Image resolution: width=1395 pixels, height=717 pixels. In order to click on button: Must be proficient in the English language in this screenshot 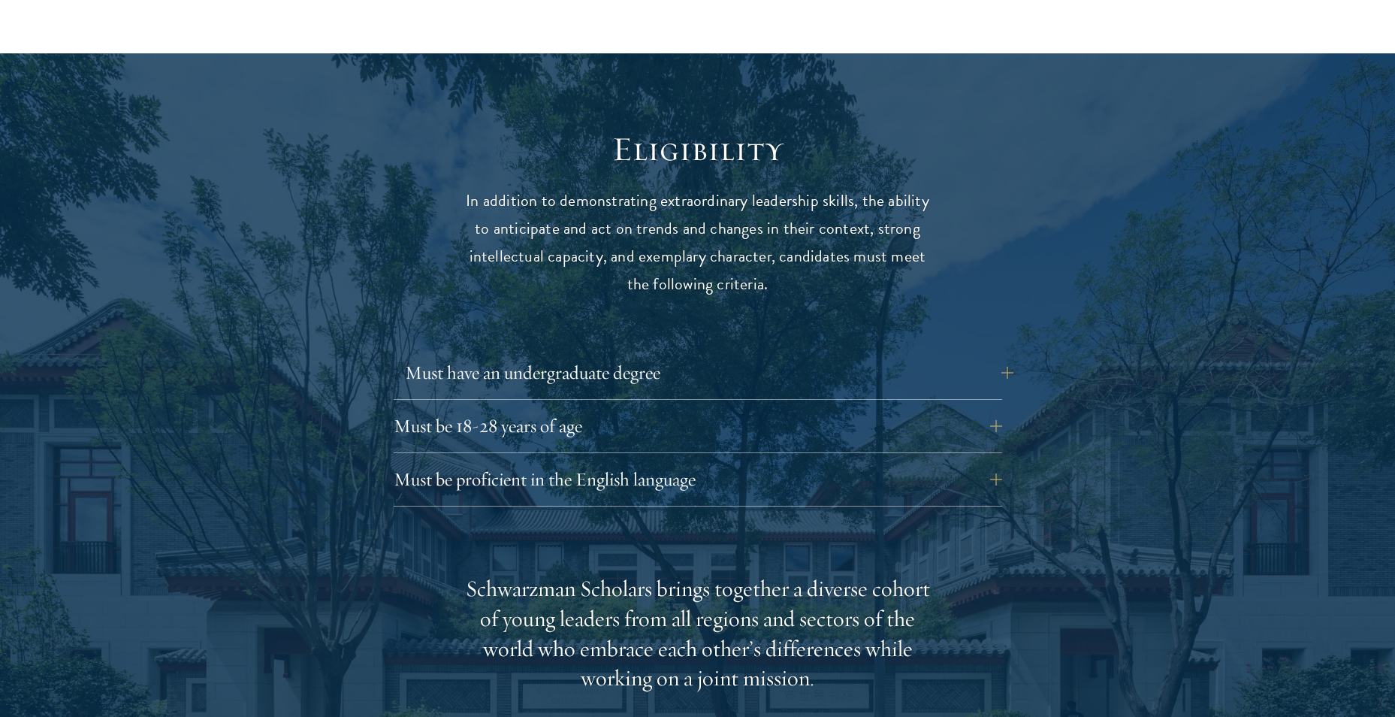, I will do `click(698, 479)`.